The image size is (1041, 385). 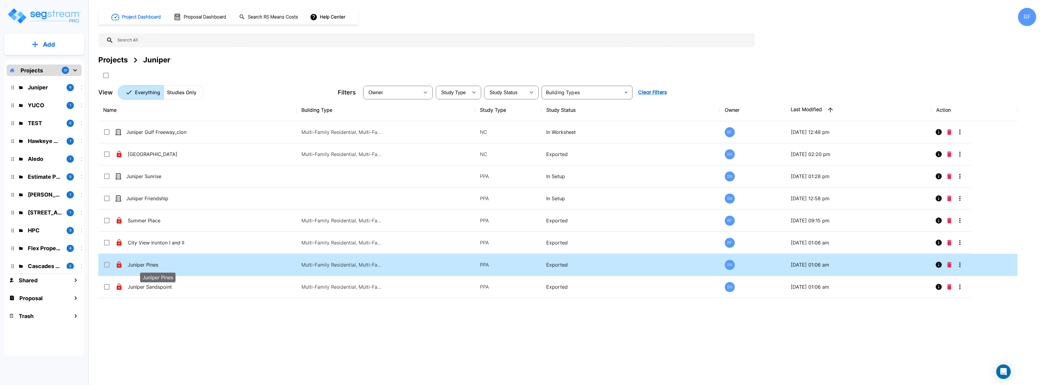 What do you see at coordinates (753, 110) in the screenshot?
I see `th: Owner` at bounding box center [753, 110].